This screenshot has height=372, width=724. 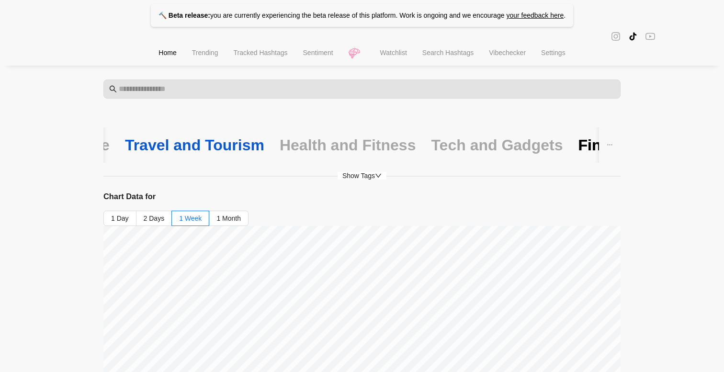 I want to click on span: Trending, so click(x=205, y=53).